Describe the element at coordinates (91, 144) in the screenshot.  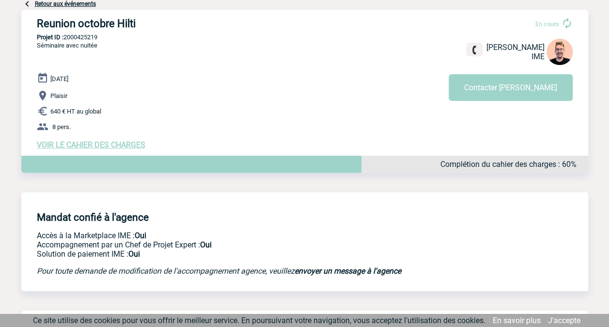
I see `span: VOIR LE CAHIER DES CHARGES` at that location.